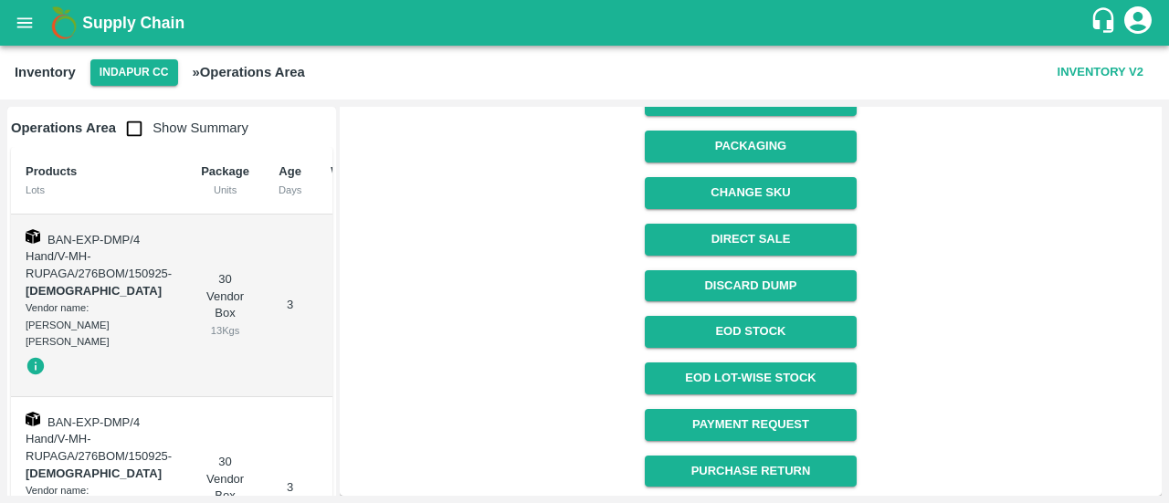 This screenshot has width=1169, height=503. Describe the element at coordinates (750, 286) in the screenshot. I see `button: Discard Dump` at that location.